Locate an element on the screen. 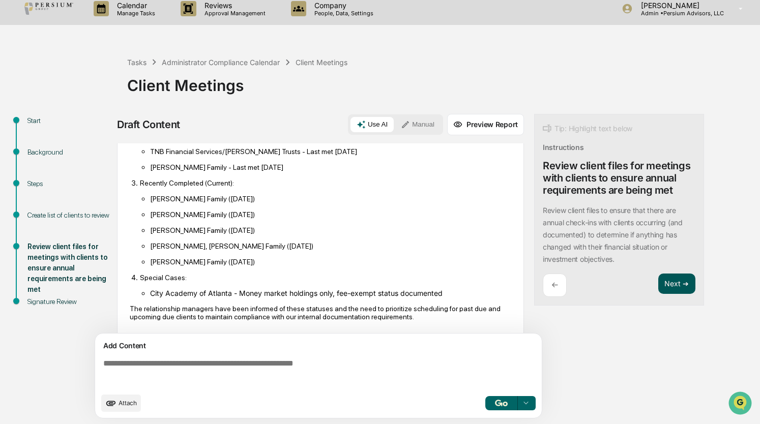  img: f2157a4c-a0d3-4daa-907e-bb6f0de503a5-1751232295721 is located at coordinates (13, 13).